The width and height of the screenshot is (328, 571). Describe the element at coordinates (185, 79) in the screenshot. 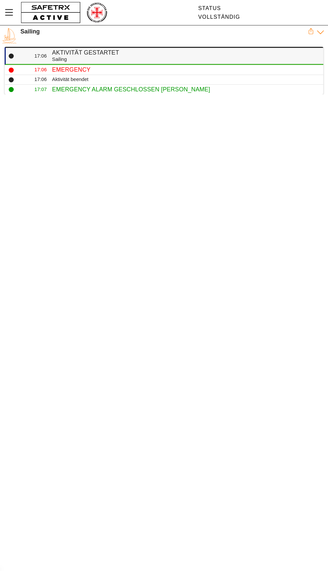

I see `div: Aktivität beendet` at that location.